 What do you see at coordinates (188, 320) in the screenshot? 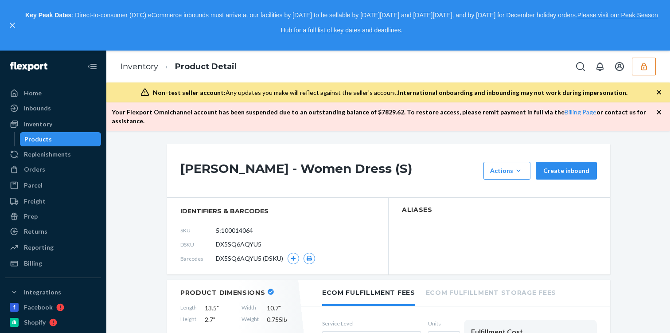
I see `span: Height` at bounding box center [188, 320].